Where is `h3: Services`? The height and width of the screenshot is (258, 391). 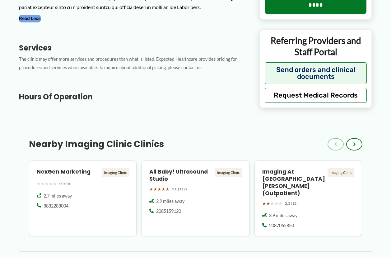 h3: Services is located at coordinates (134, 48).